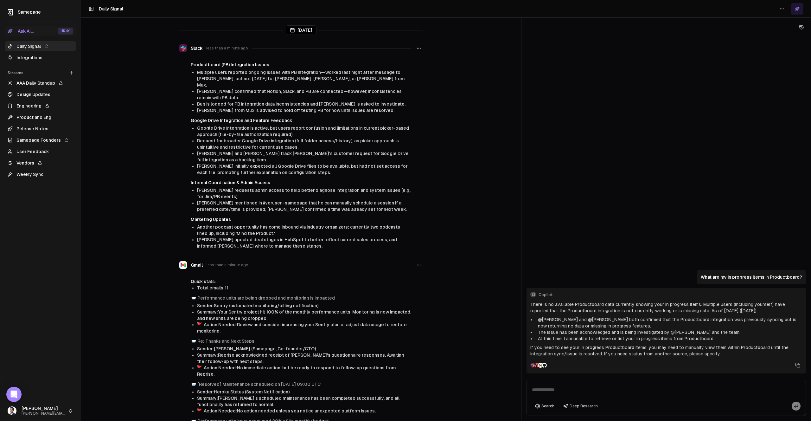  What do you see at coordinates (14, 394) in the screenshot?
I see `div: Open Intercom Messenger` at bounding box center [14, 394].